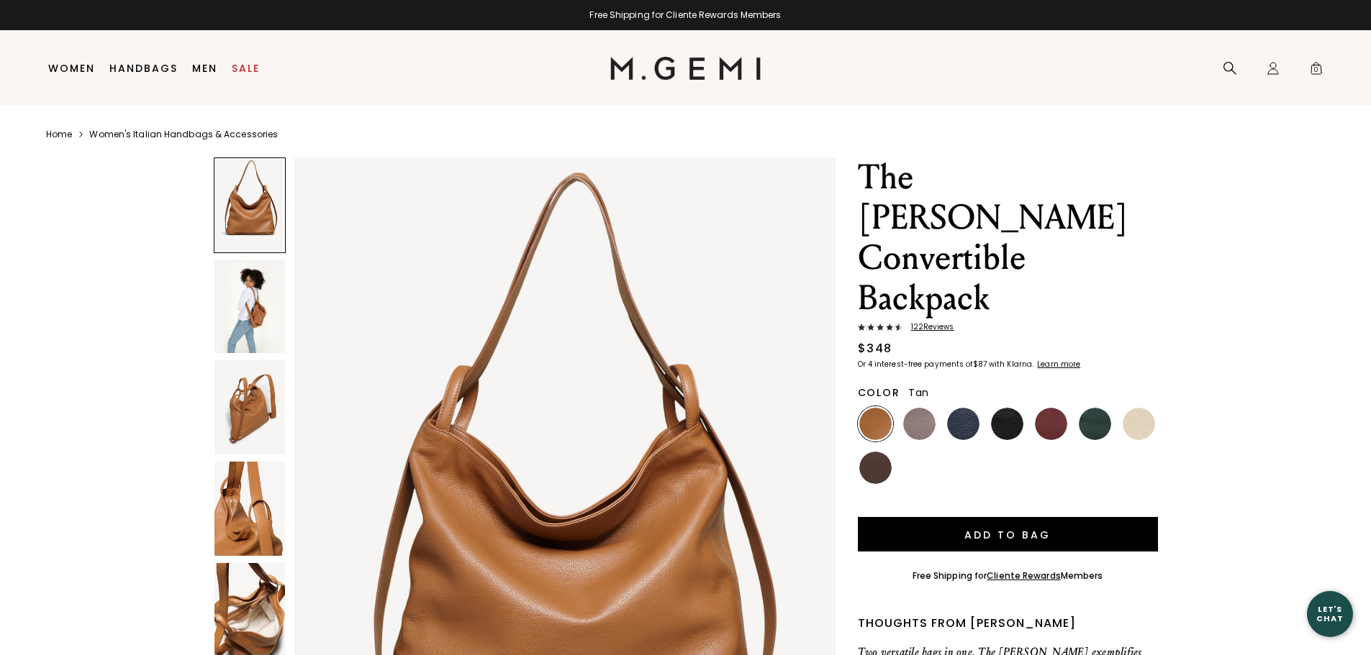 Image resolution: width=1371 pixels, height=655 pixels. I want to click on klarna-placement-style-body: with Klarna, so click(1012, 364).